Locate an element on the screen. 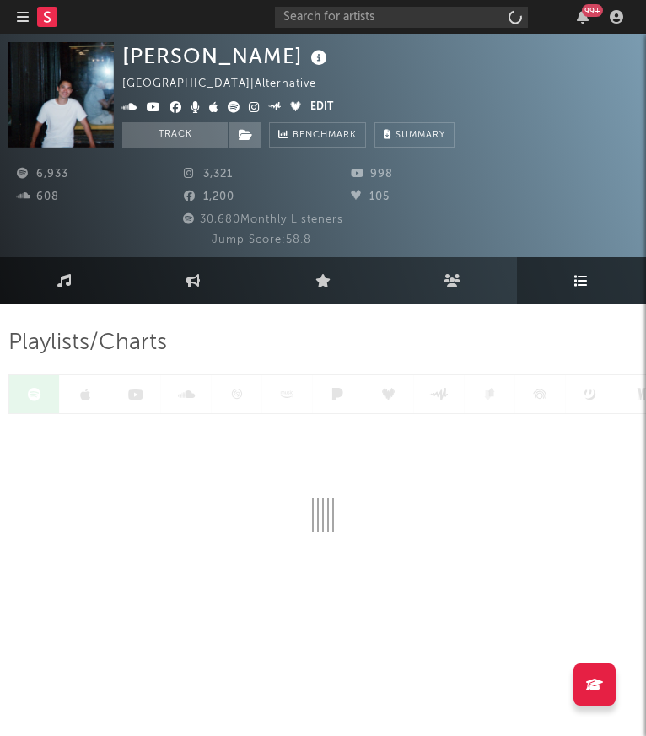  button: Track is located at coordinates (175, 135).